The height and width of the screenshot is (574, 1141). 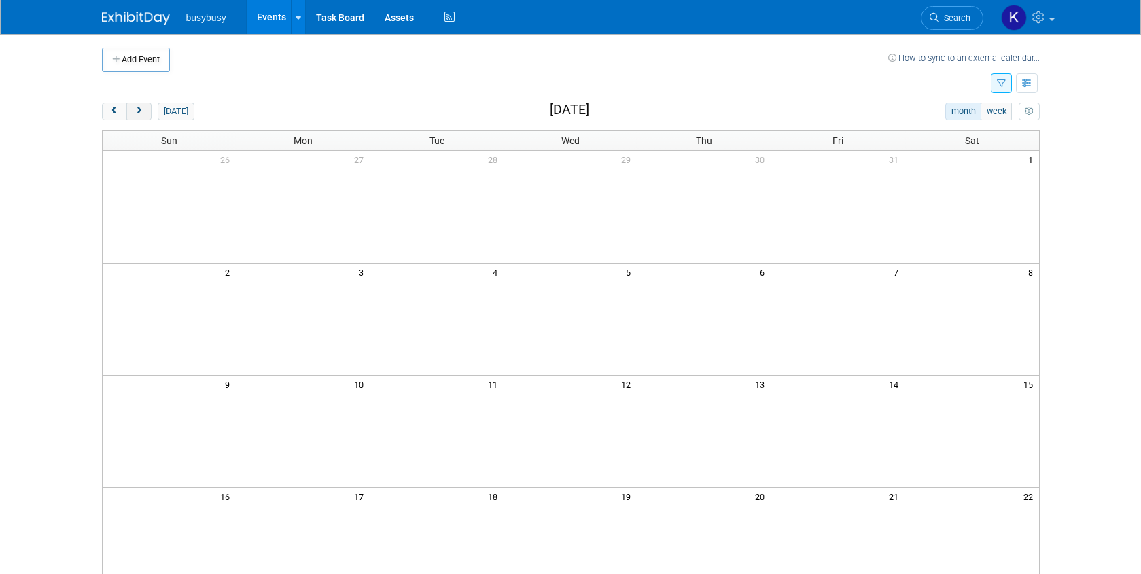 What do you see at coordinates (361, 384) in the screenshot?
I see `span: 10` at bounding box center [361, 384].